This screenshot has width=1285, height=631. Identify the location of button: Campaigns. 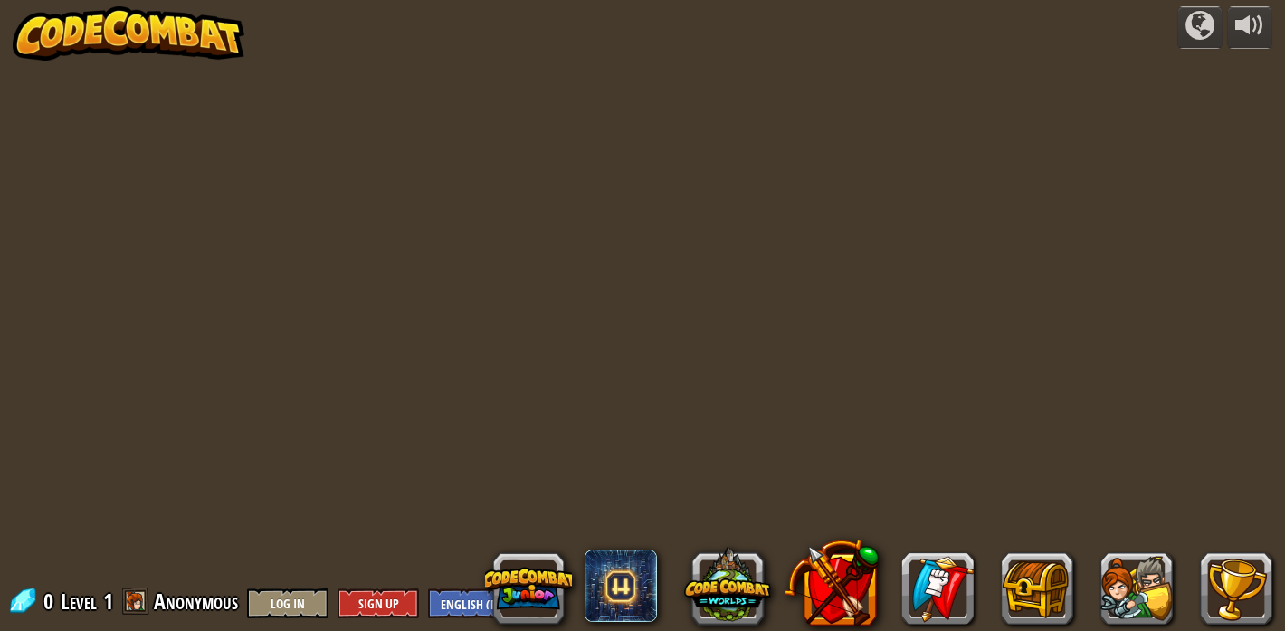
(1200, 27).